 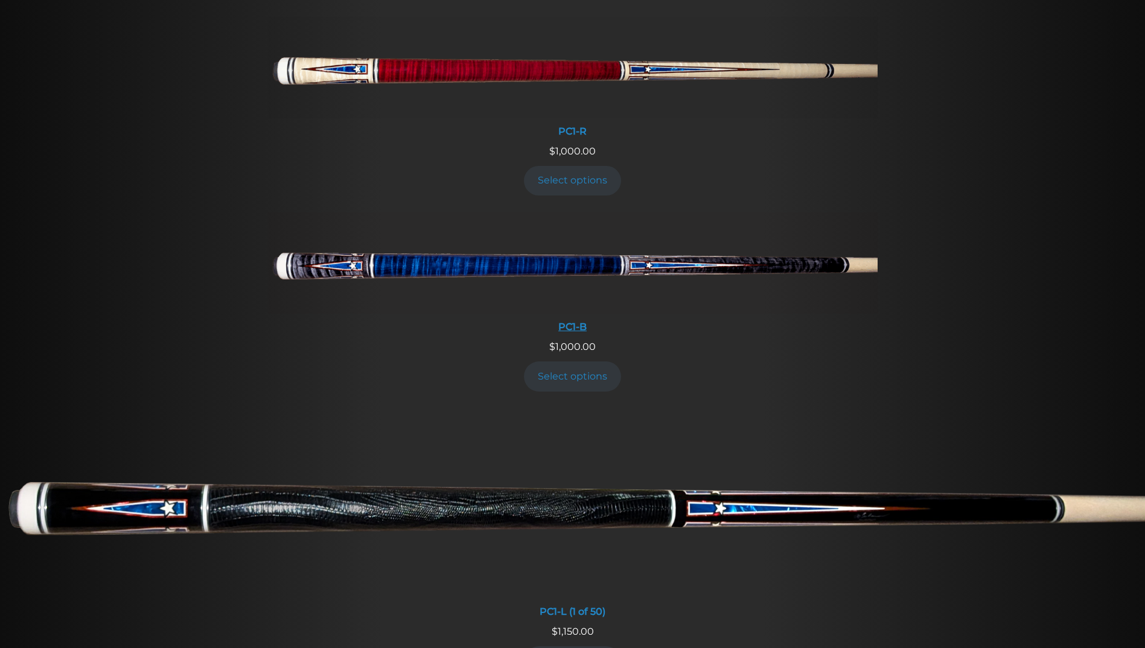 What do you see at coordinates (573, 276) in the screenshot?
I see `a: PC1-B PC1-B` at bounding box center [573, 276].